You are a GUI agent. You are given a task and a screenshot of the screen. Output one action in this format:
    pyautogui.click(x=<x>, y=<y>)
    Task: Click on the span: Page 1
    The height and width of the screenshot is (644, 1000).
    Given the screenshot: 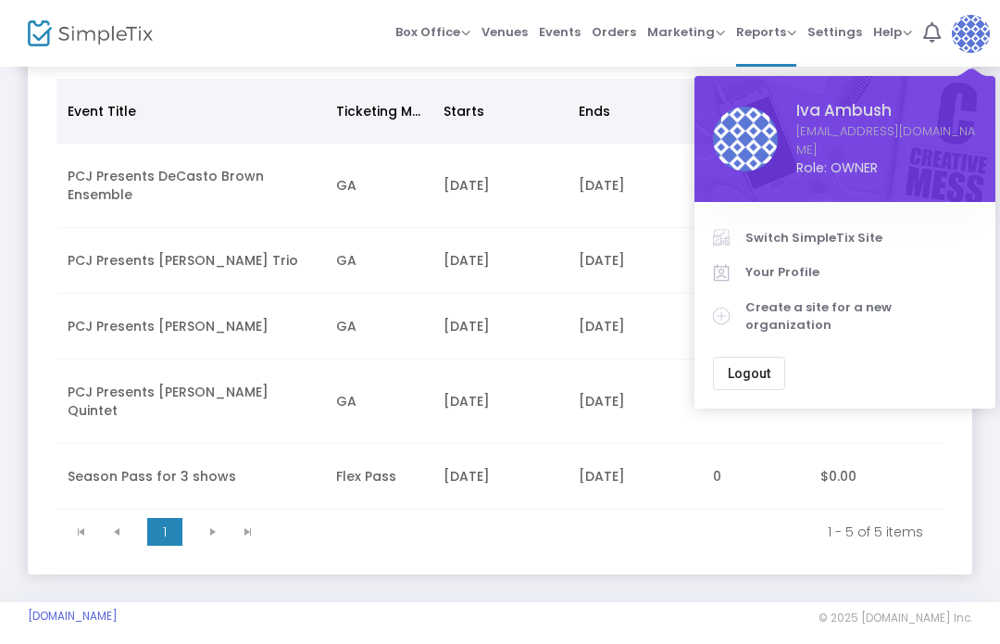 What is the action you would take?
    pyautogui.click(x=165, y=532)
    